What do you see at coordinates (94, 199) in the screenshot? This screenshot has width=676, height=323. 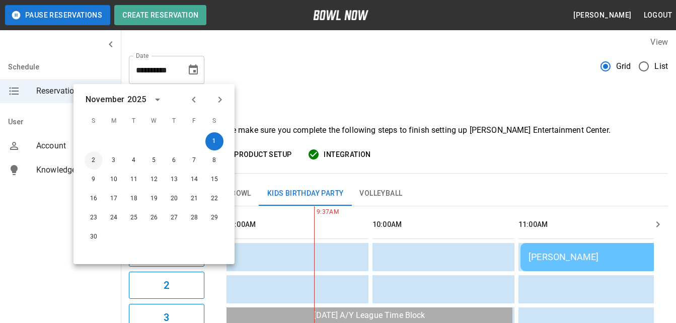 I see `button: Nov 16, 2025` at bounding box center [94, 199].